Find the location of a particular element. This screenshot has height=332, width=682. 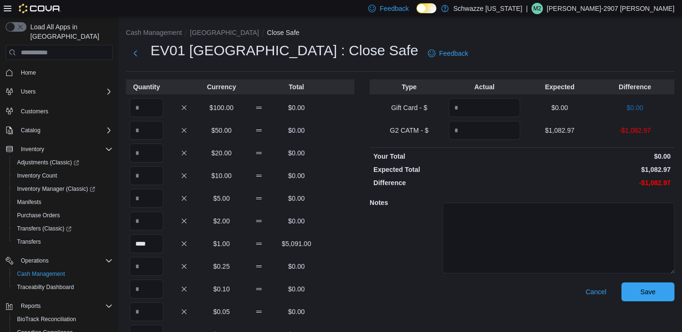

p: $10.00 is located at coordinates (221, 176).